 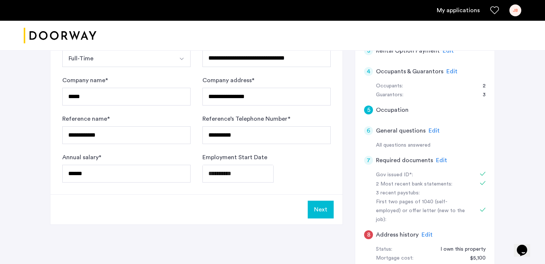 What do you see at coordinates (369, 110) in the screenshot?
I see `div: 5` at bounding box center [369, 110].